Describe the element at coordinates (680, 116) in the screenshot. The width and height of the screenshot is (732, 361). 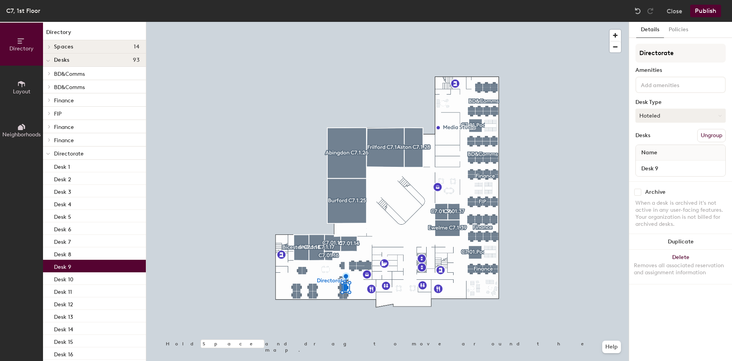
I see `button: Hoteled` at that location.